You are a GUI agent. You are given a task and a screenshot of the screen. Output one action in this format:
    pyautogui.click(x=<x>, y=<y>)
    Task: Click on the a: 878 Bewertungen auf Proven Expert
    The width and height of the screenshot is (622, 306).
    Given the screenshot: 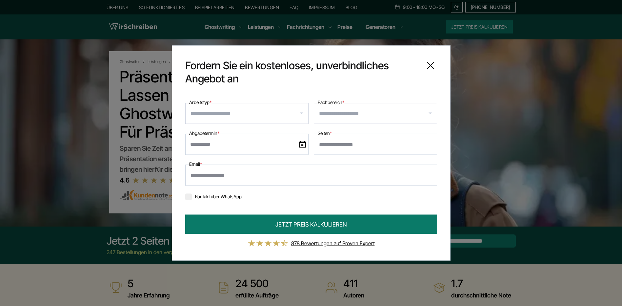 What is the action you would take?
    pyautogui.click(x=333, y=243)
    